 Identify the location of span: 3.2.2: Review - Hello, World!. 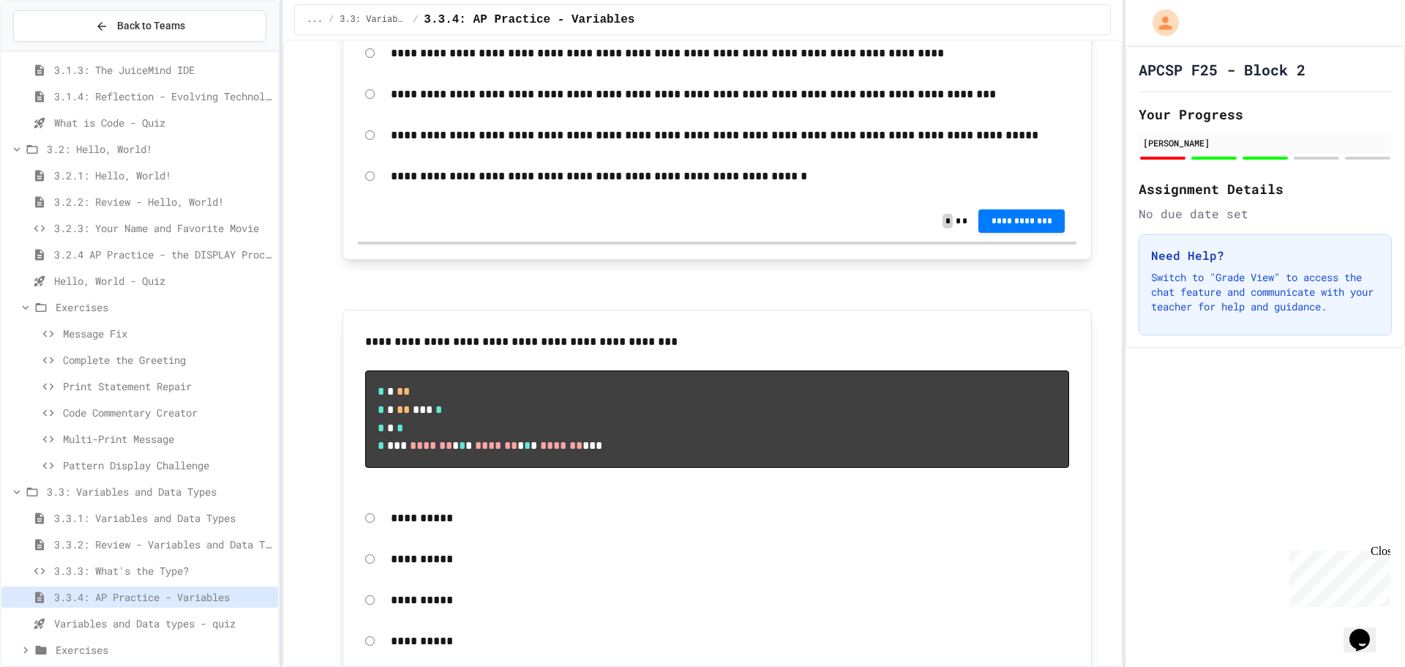
(163, 201).